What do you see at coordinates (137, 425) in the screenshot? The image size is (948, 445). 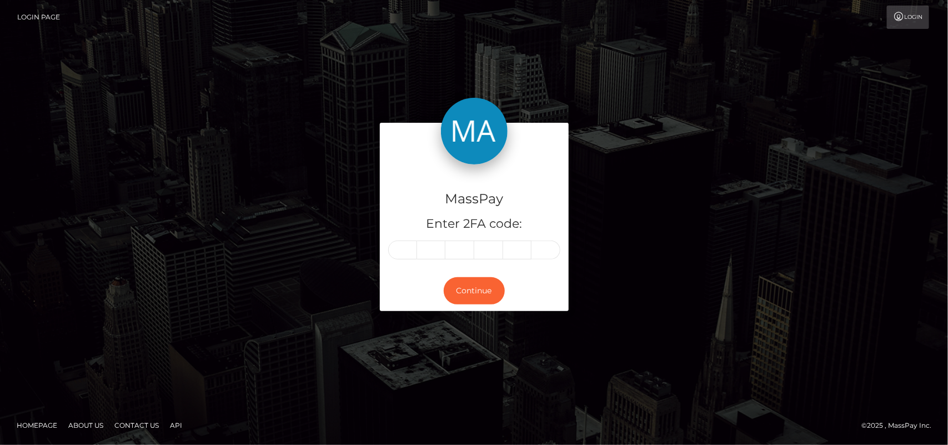 I see `a: Contact Us` at bounding box center [137, 425].